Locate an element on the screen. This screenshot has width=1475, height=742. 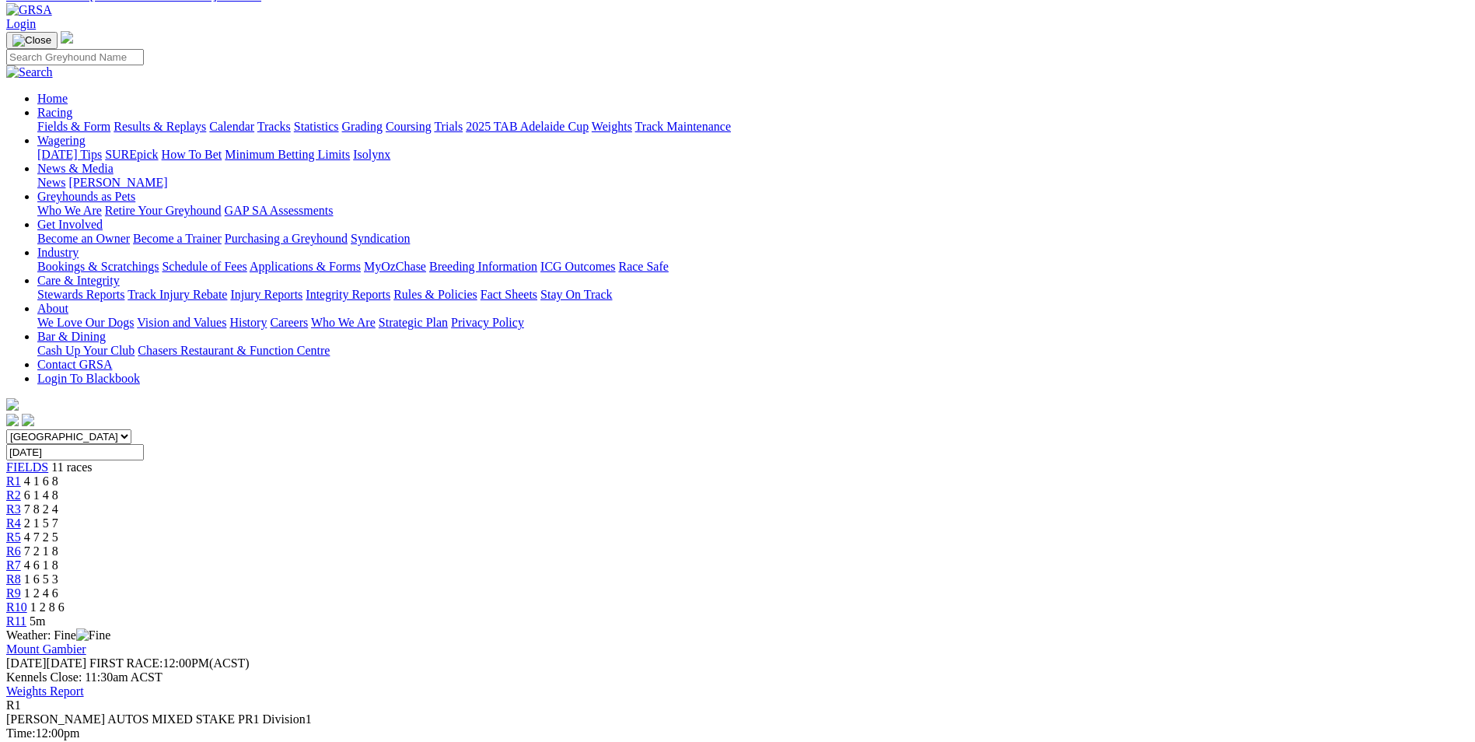
a: Careers is located at coordinates (288, 322).